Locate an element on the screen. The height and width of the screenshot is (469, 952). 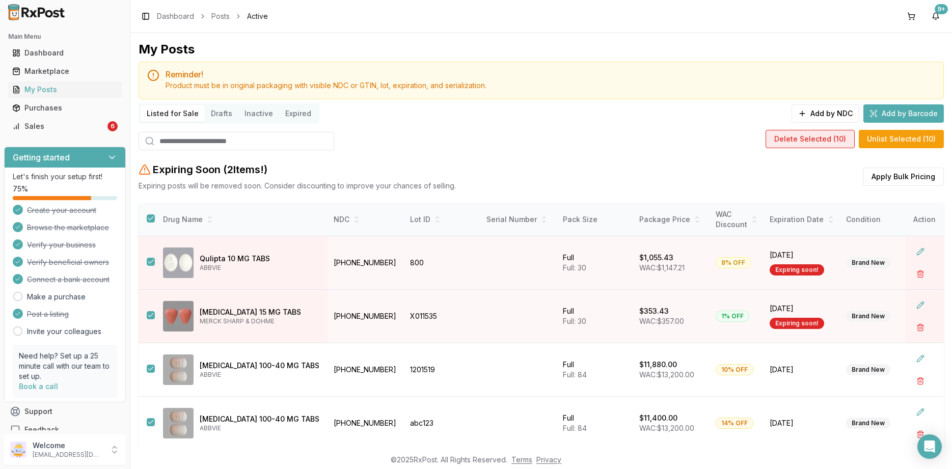
span: Browse the marketplace is located at coordinates (68, 228).